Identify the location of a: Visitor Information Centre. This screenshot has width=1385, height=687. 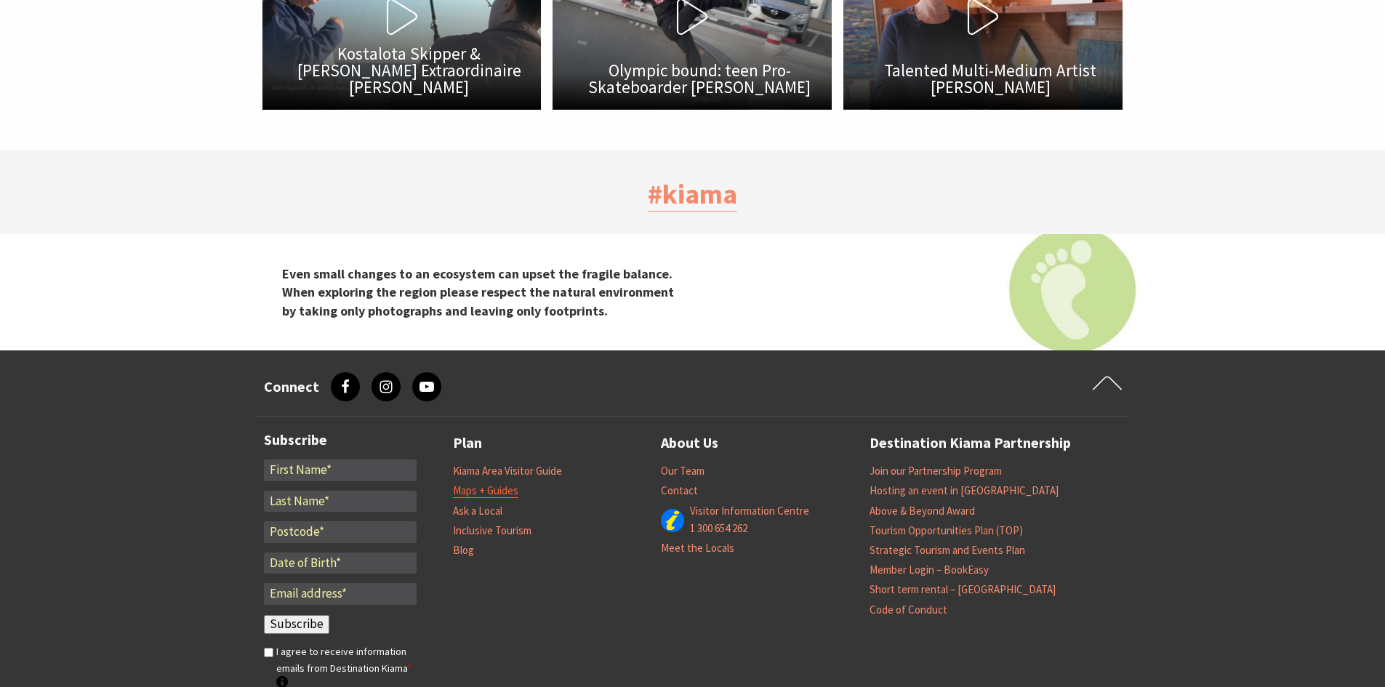
(749, 511).